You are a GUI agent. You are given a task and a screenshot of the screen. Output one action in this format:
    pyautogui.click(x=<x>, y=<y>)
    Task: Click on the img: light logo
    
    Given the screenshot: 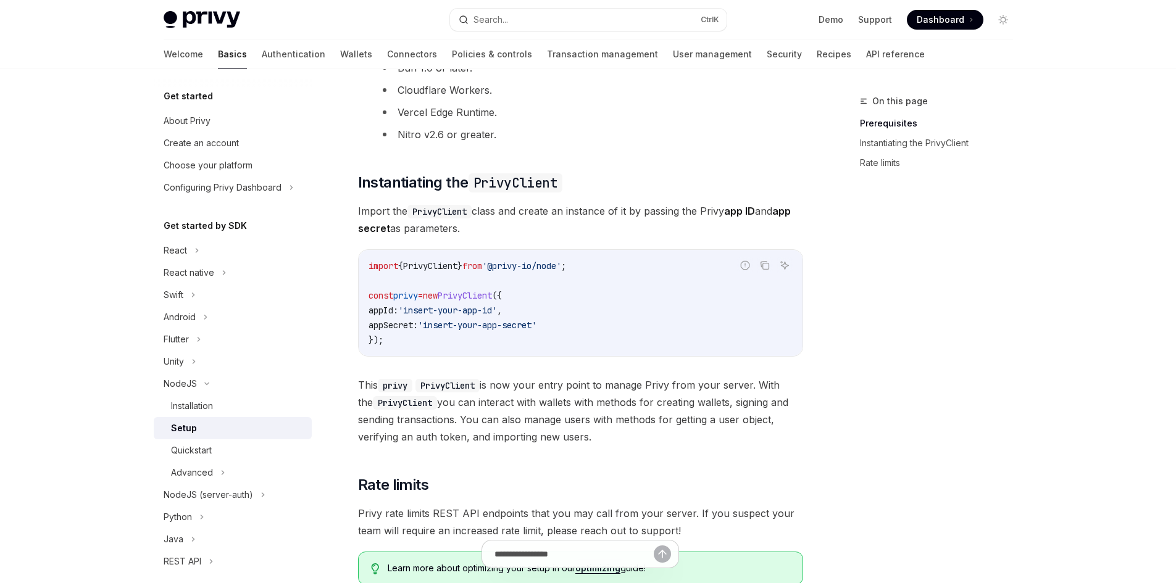 What is the action you would take?
    pyautogui.click(x=202, y=20)
    